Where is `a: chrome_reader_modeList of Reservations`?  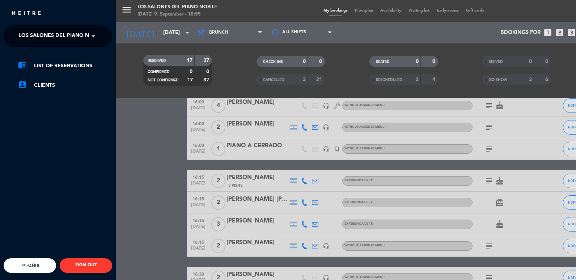
a: chrome_reader_modeList of Reservations is located at coordinates (65, 66).